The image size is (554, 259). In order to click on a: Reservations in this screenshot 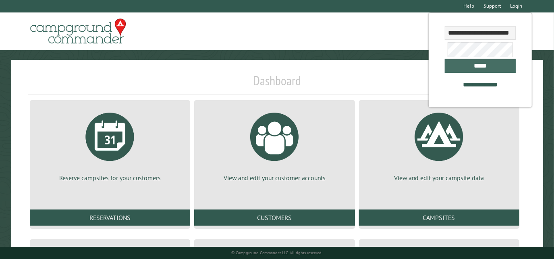, I will do `click(110, 218)`.